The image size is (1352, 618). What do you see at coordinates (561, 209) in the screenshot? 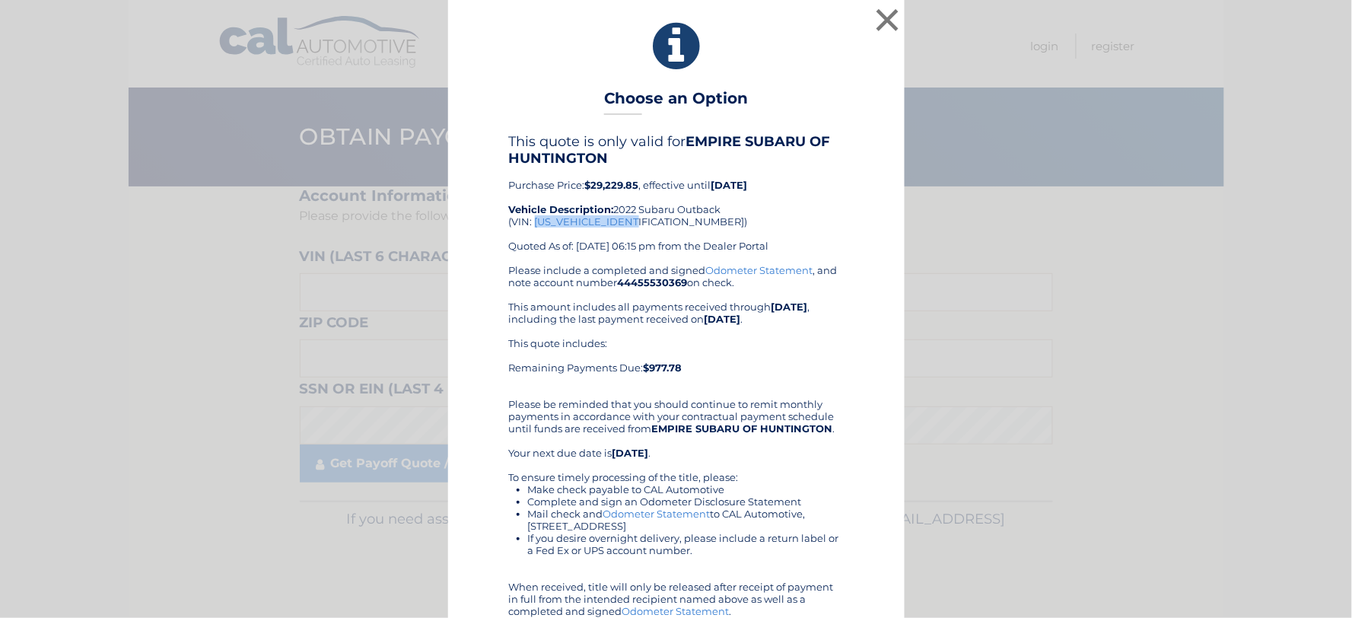
I see `strong: Vehicle Description:` at bounding box center [561, 209].